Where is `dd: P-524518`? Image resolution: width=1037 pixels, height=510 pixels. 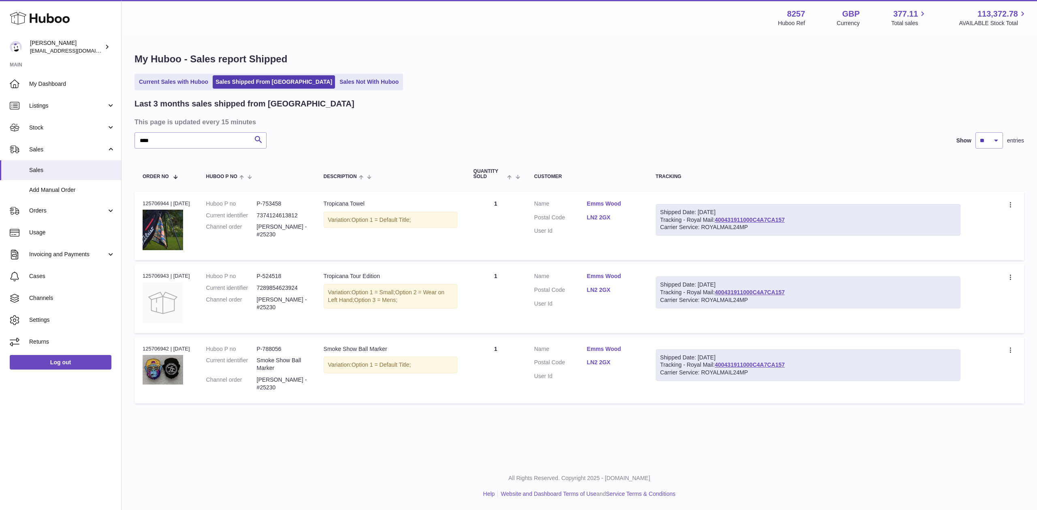 dd: P-524518 is located at coordinates (282, 276).